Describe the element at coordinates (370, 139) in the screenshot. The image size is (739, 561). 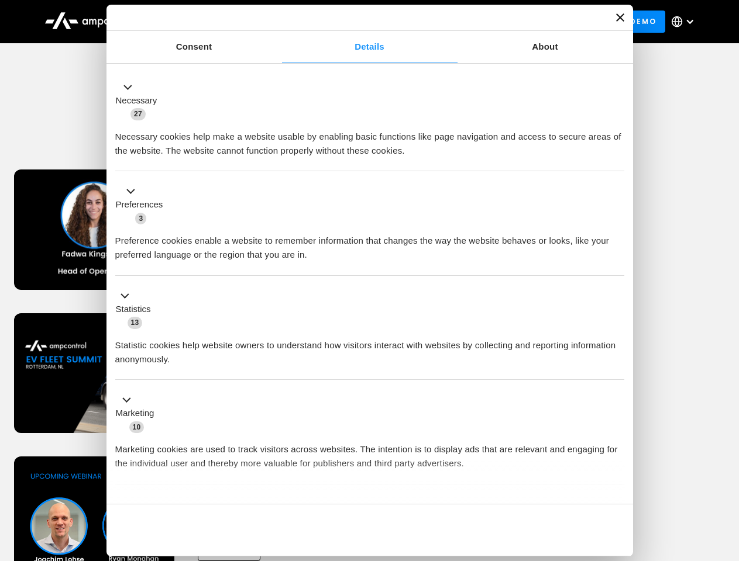
I see `div: Necessary cookies help make a website usable by enabling basic functions like page navigation and...` at that location.